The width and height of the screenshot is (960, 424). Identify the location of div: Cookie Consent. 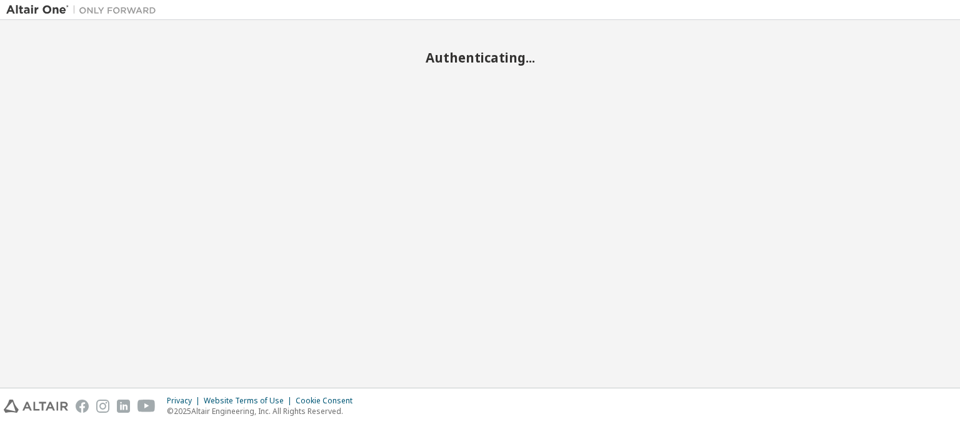
(328, 401).